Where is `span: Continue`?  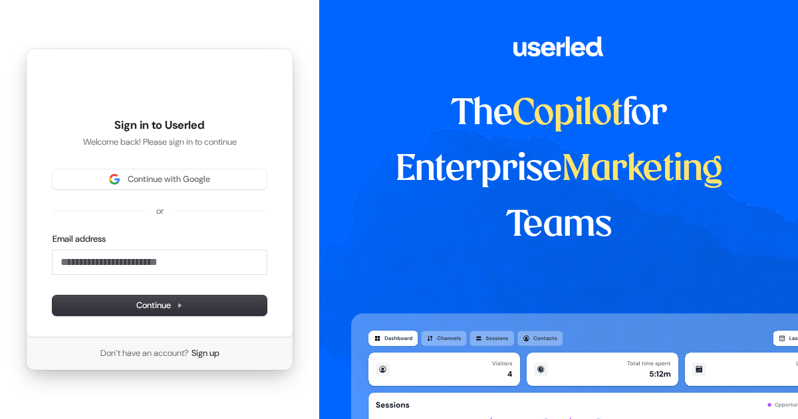
span: Continue is located at coordinates (160, 306).